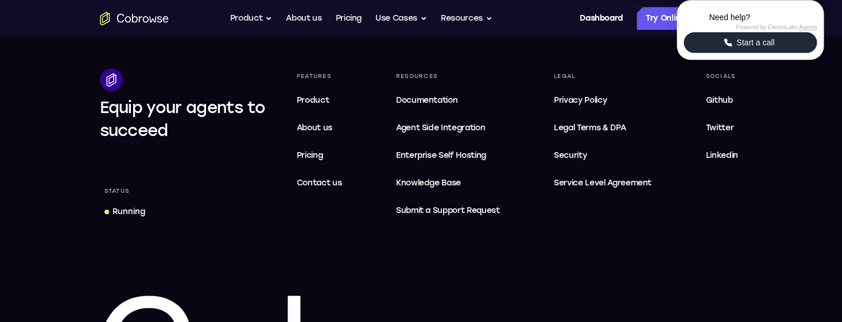 The width and height of the screenshot is (842, 322). I want to click on div: Features, so click(319, 76).